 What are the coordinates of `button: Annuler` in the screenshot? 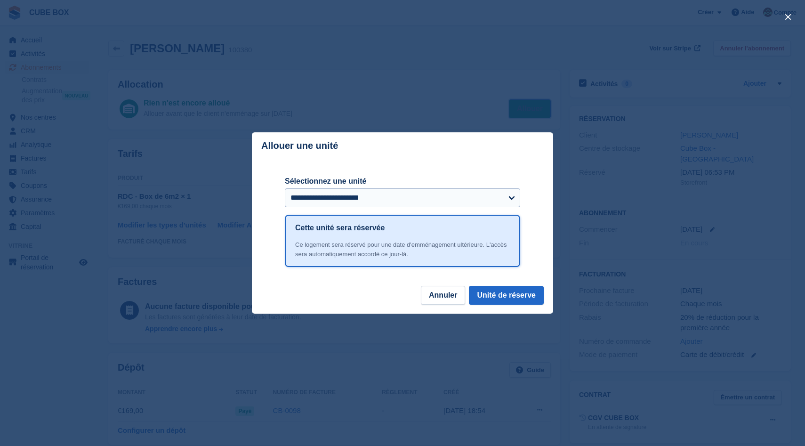 It's located at (443, 295).